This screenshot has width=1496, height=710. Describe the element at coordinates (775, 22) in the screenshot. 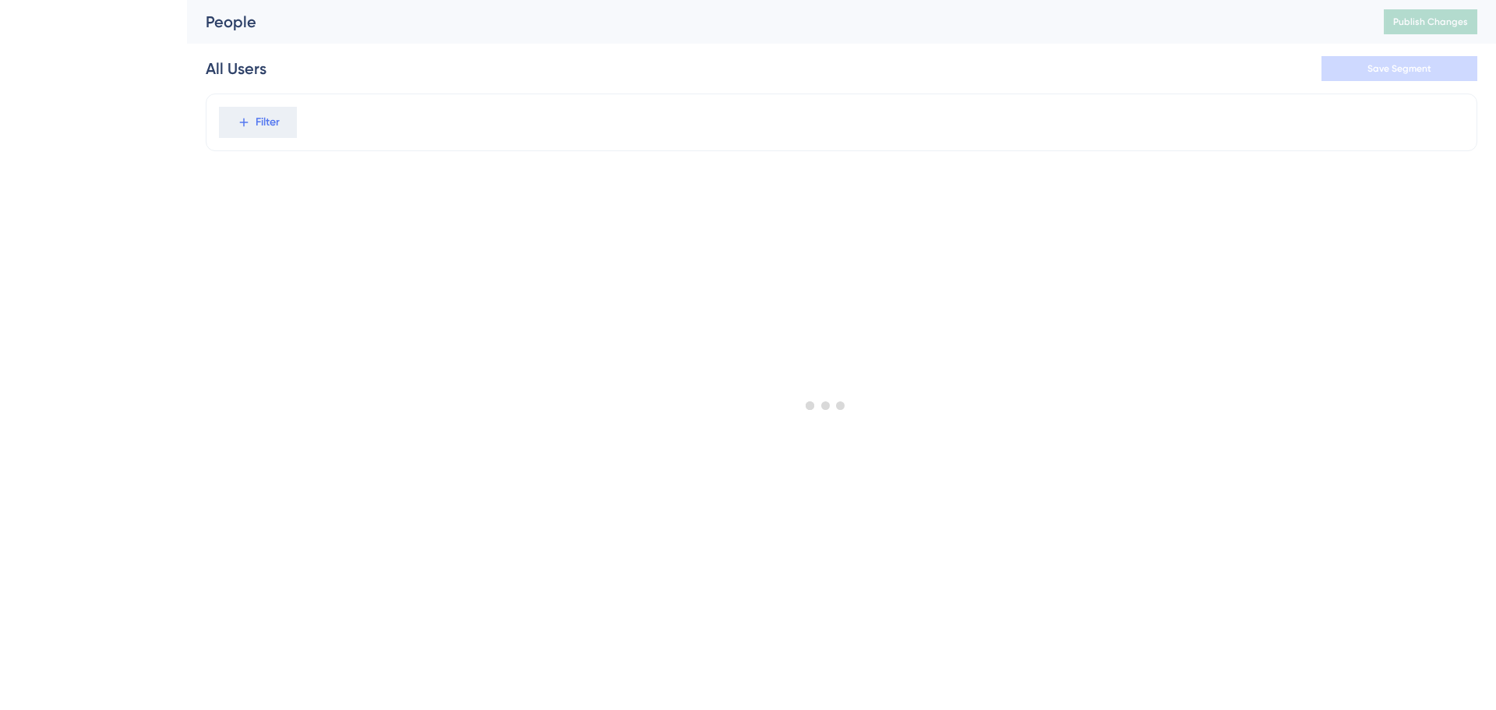

I see `div: People` at that location.